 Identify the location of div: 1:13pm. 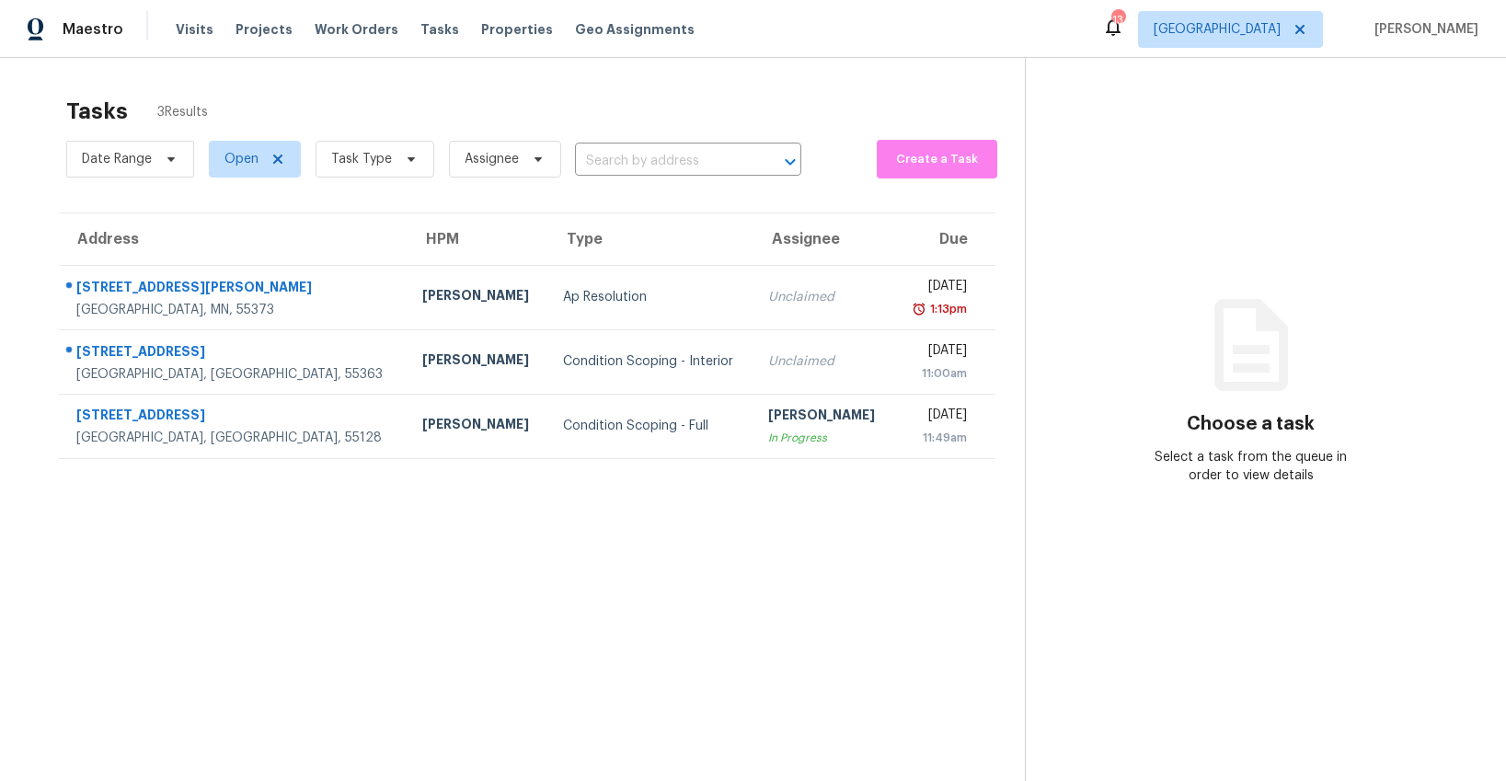
(946, 309).